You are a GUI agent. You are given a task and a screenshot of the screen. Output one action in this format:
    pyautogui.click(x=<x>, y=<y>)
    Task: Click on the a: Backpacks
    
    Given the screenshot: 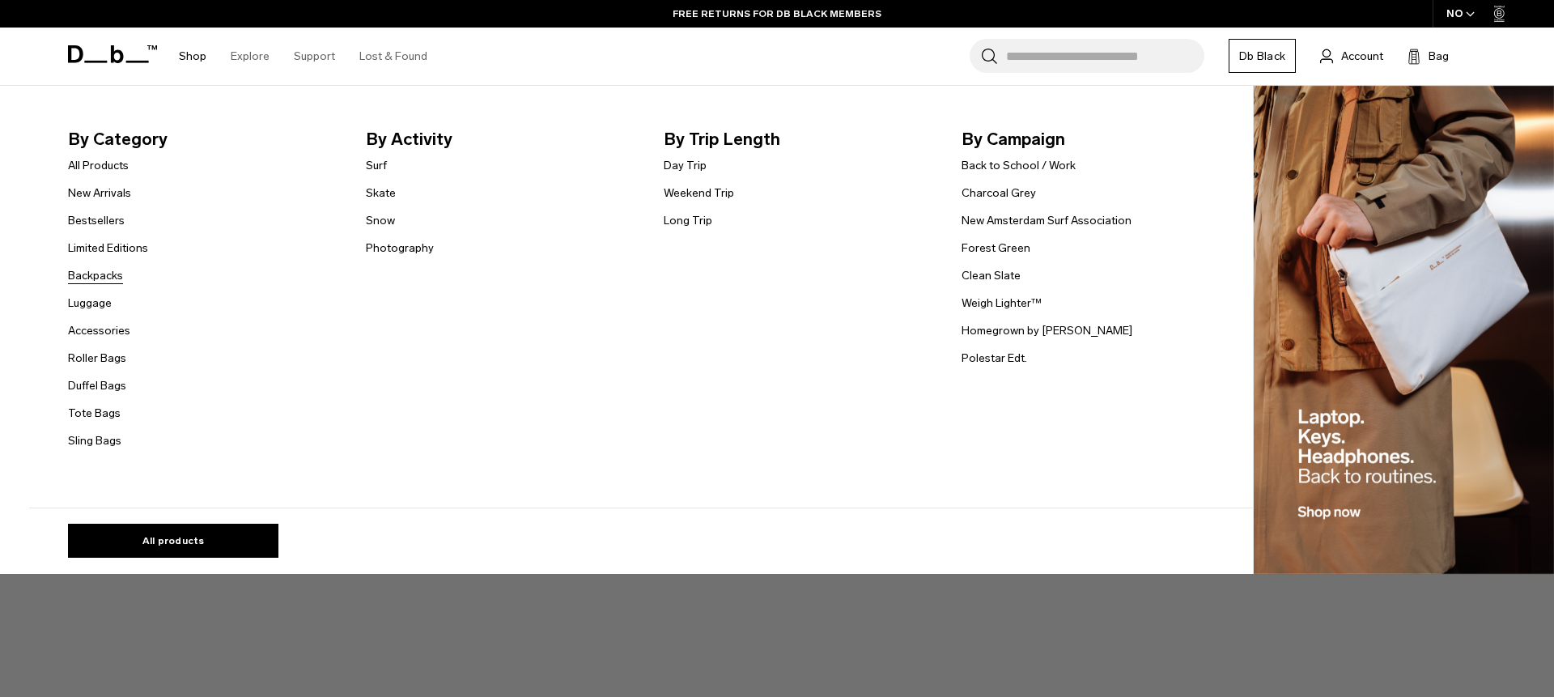 What is the action you would take?
    pyautogui.click(x=96, y=275)
    